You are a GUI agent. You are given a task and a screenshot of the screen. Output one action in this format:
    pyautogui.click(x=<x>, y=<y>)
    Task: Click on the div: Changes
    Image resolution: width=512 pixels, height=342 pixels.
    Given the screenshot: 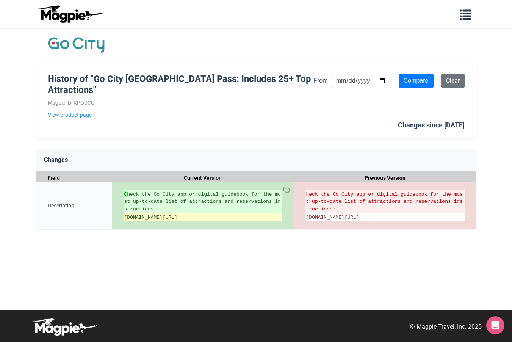 What is the action you would take?
    pyautogui.click(x=256, y=160)
    